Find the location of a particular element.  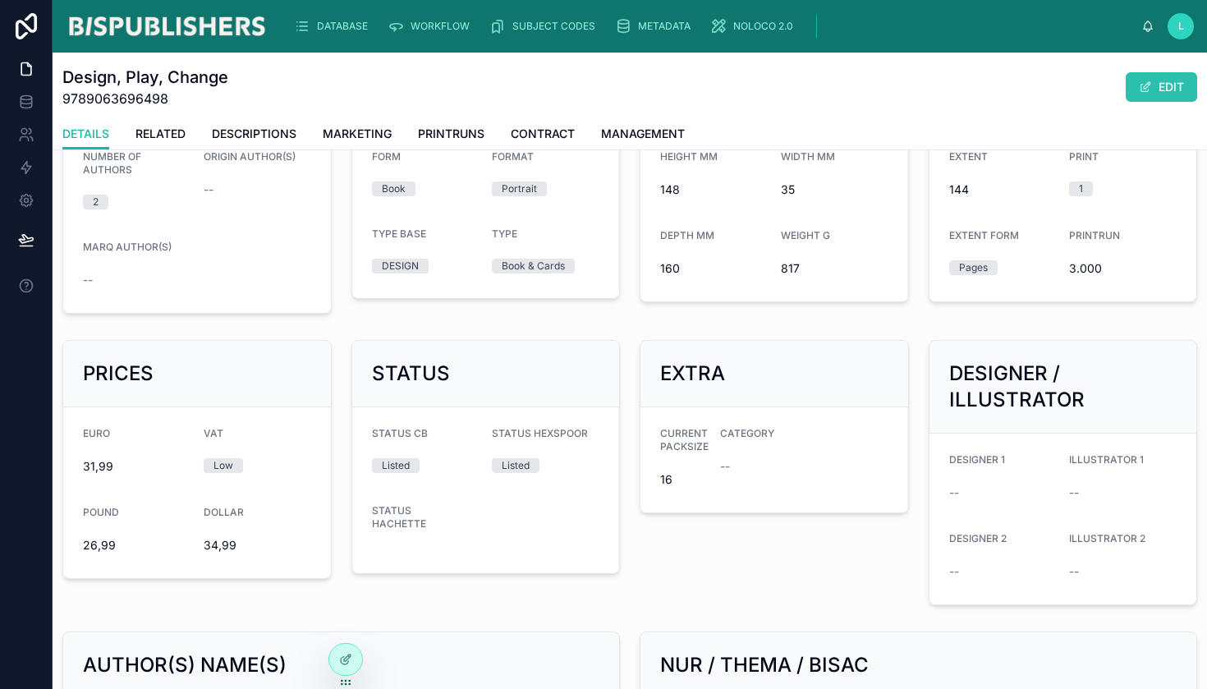

span: TYPE BASE is located at coordinates (399, 233).